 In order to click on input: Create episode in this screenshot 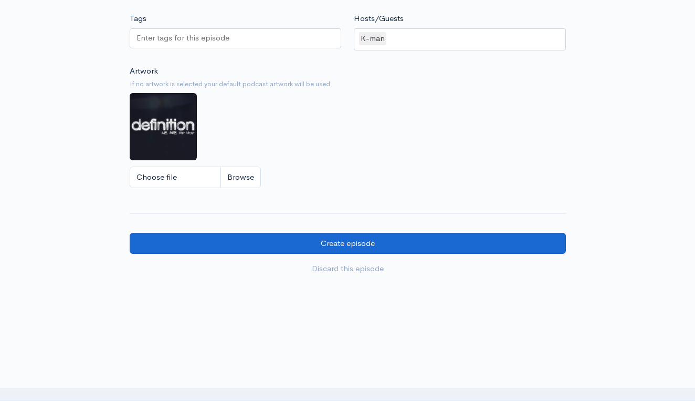, I will do `click(348, 243)`.